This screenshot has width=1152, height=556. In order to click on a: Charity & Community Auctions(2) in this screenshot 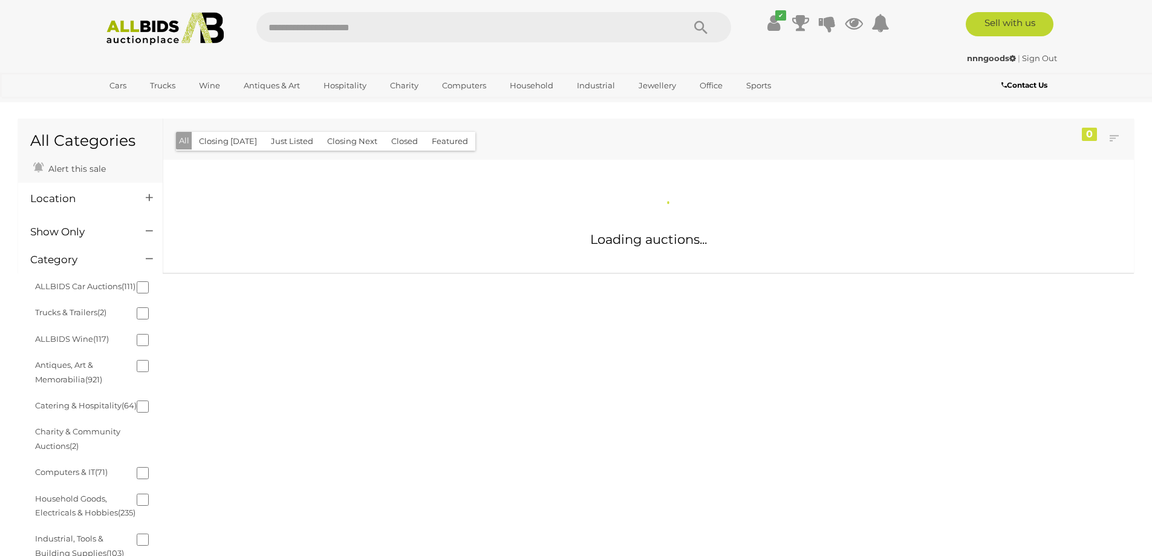, I will do `click(77, 438)`.